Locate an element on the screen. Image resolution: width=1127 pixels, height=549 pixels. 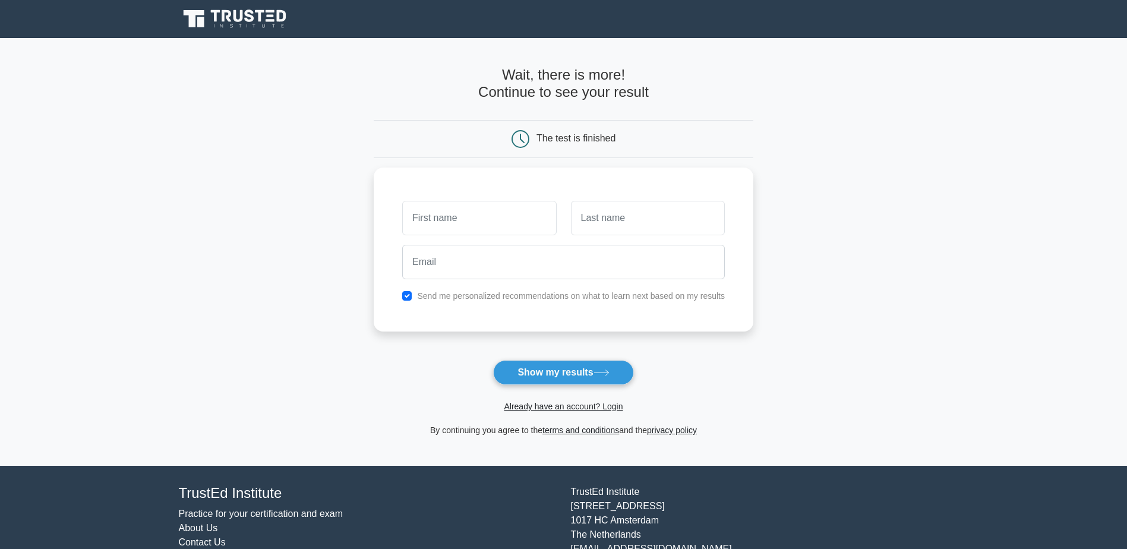
div: By continuing you agree to the and the is located at coordinates (563, 430).